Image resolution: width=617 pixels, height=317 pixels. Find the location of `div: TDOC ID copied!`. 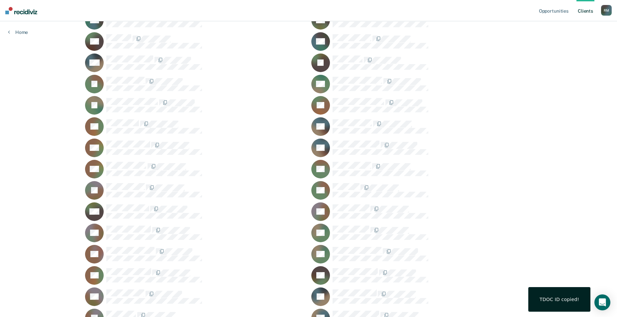

div: TDOC ID copied! is located at coordinates (559, 299).